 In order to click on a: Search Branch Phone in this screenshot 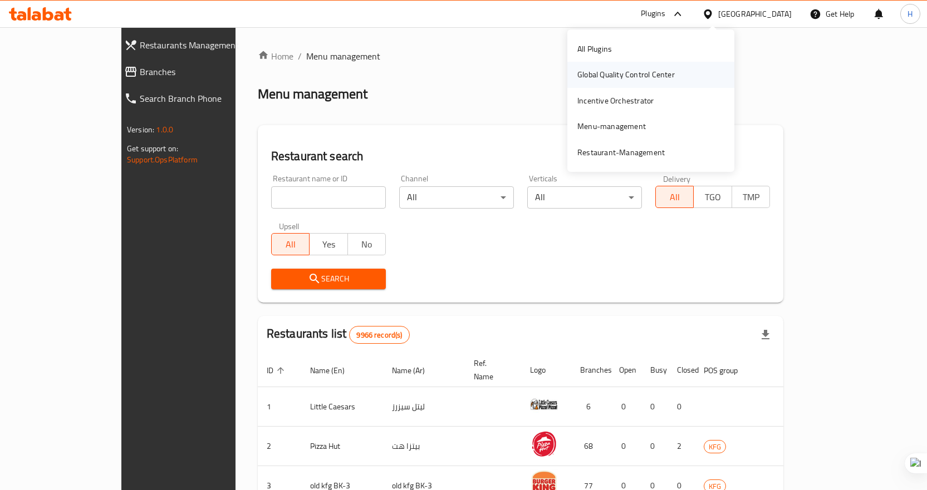, I will do `click(195, 99)`.